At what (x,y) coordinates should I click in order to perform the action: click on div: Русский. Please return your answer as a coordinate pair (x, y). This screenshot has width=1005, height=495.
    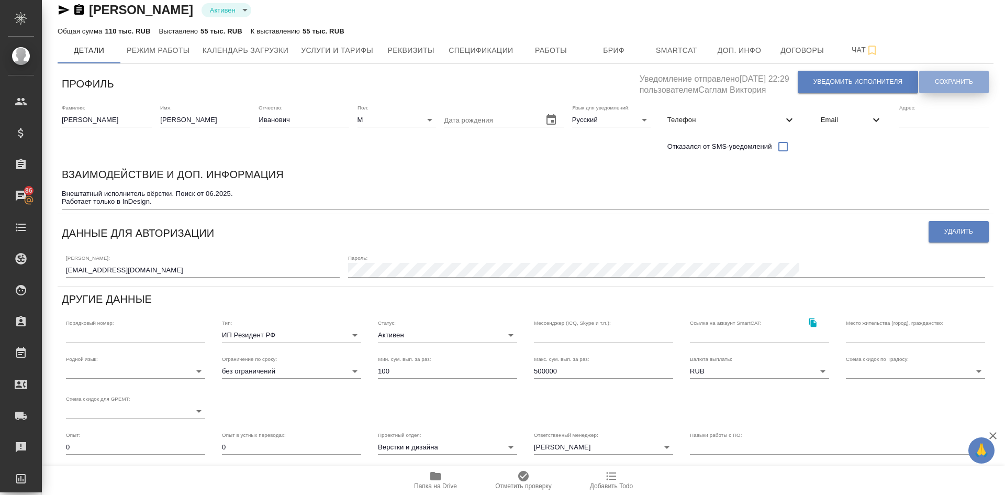
    Looking at the image, I should click on (611, 120).